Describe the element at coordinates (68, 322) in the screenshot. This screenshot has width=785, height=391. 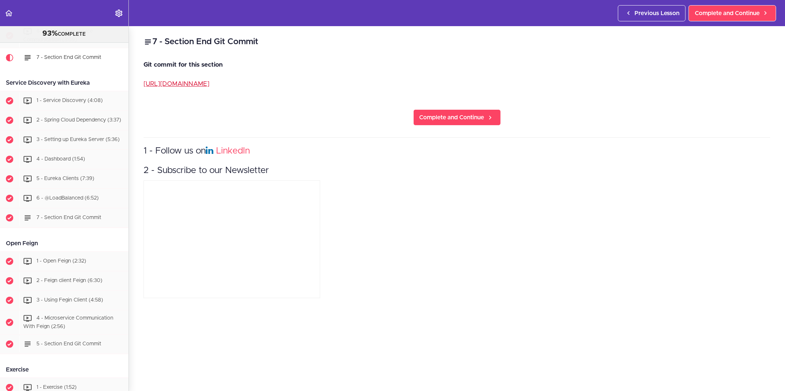
I see `span: 4 - Microservice Communication With Feign (2:56)` at that location.